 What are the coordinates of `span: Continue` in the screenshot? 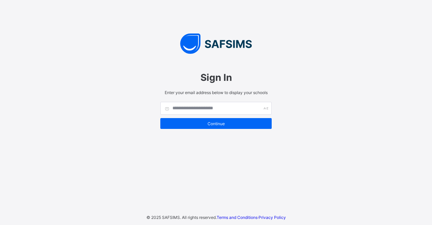 It's located at (216, 123).